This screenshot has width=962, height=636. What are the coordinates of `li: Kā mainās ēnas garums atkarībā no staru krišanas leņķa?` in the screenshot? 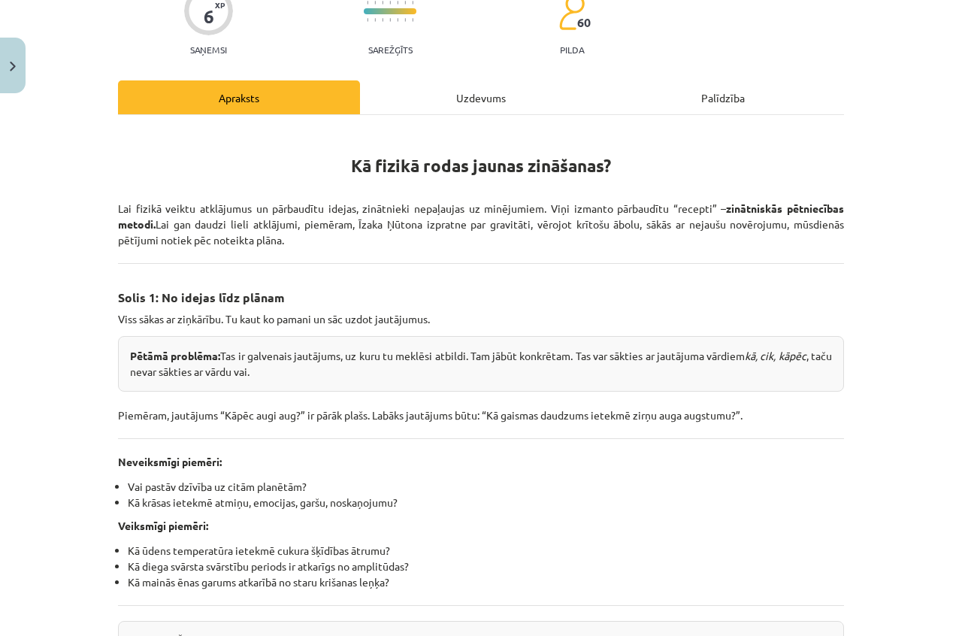 It's located at (486, 582).